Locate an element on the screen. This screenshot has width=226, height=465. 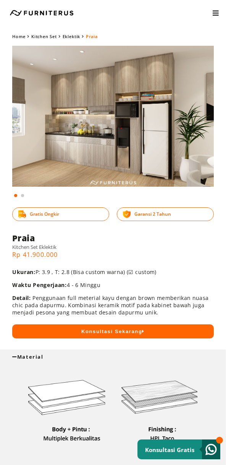
span: Ukuran: is located at coordinates (24, 272).